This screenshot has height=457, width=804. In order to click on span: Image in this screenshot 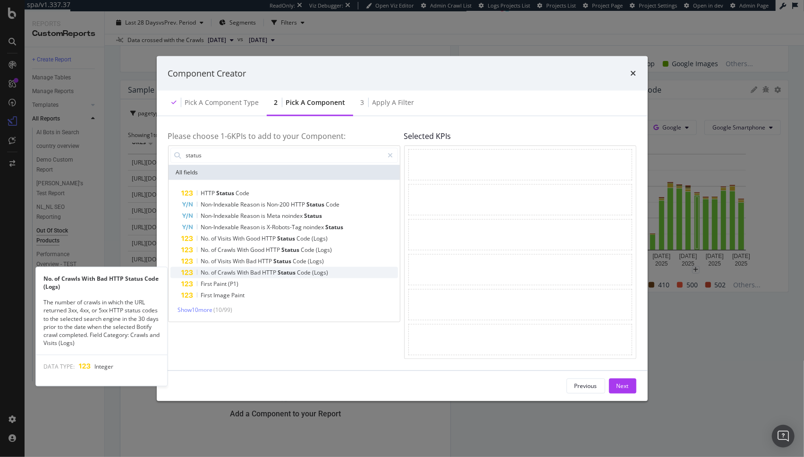, I will do `click(223, 294)`.